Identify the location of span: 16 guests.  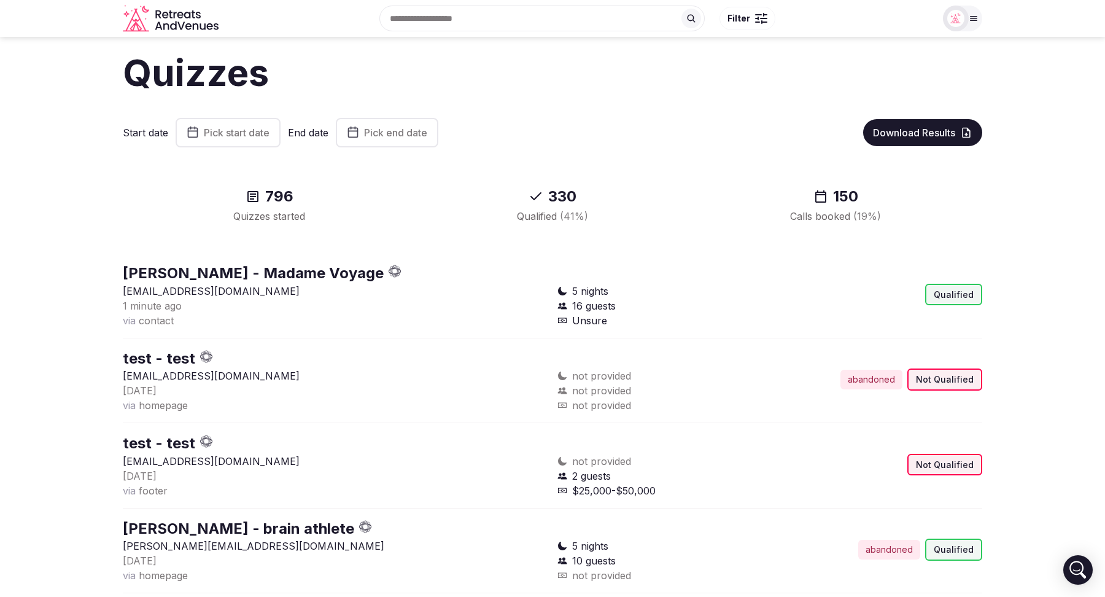
(594, 306).